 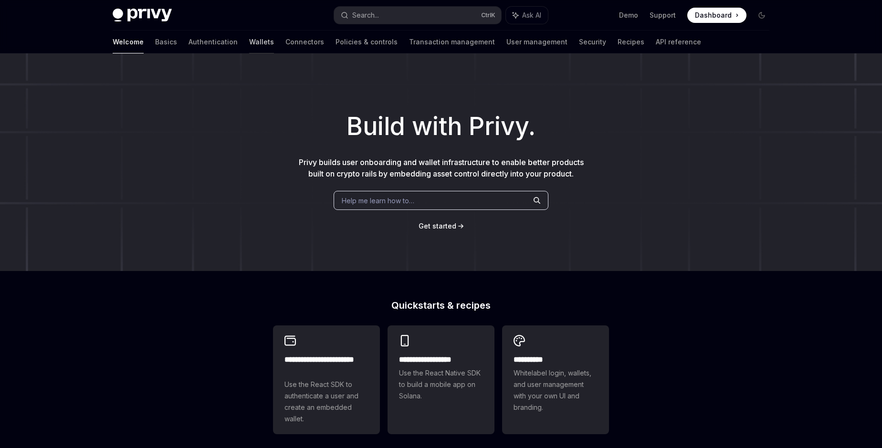 I want to click on a: User management, so click(x=537, y=42).